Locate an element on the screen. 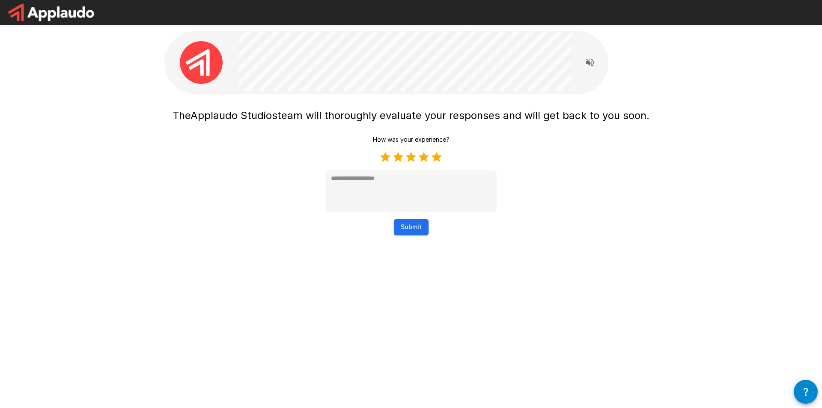 The height and width of the screenshot is (408, 822). span: team will thoroughly evaluate your responses and will get back to you soon. is located at coordinates (463, 115).